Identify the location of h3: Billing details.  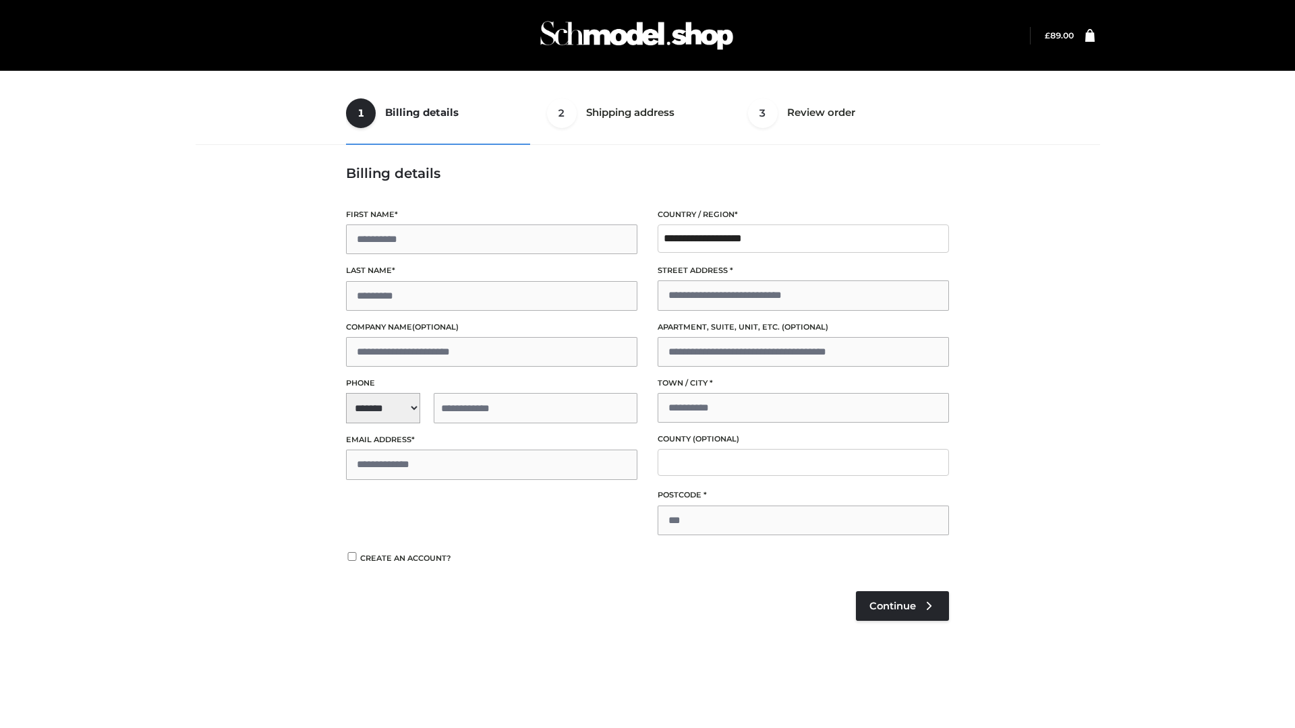
(648, 173).